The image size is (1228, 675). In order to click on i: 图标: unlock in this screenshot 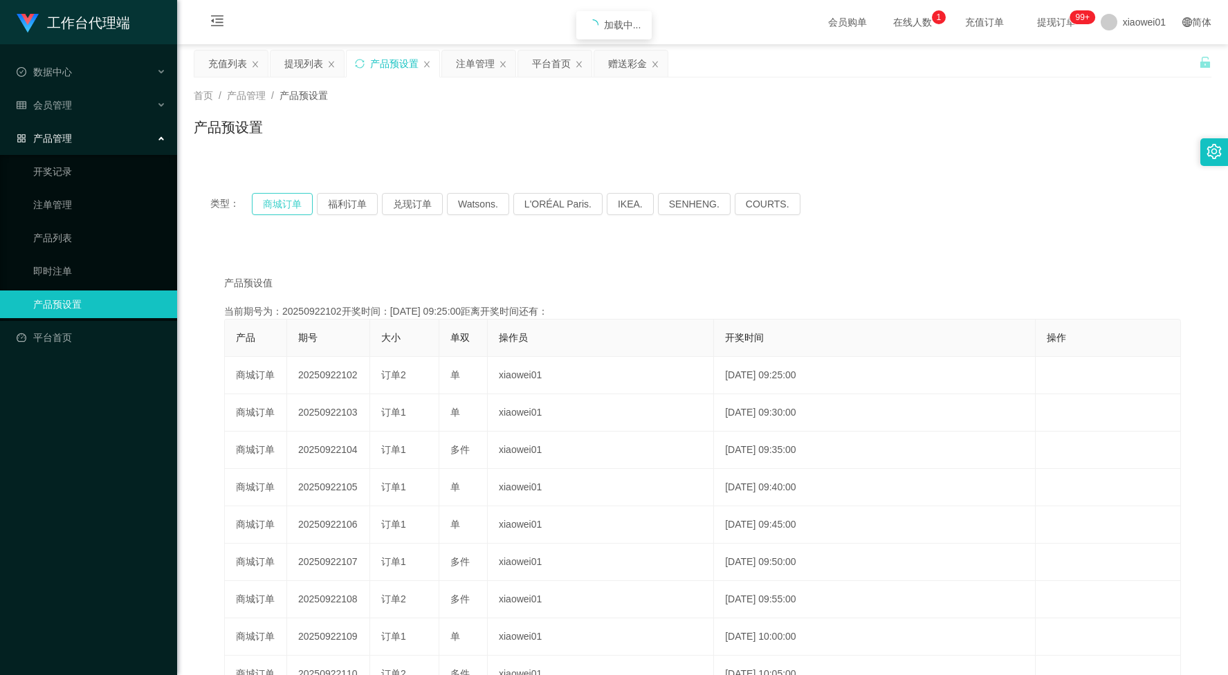, I will do `click(1205, 62)`.